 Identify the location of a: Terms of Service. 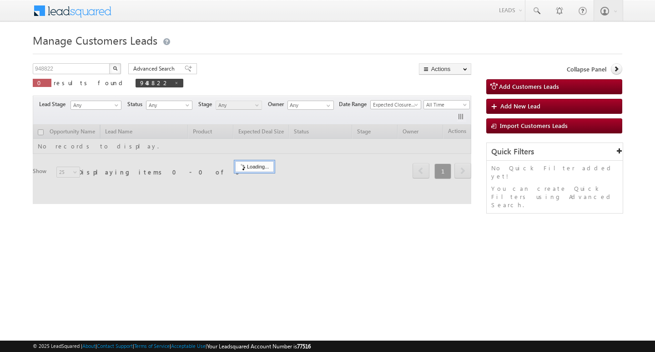
(152, 345).